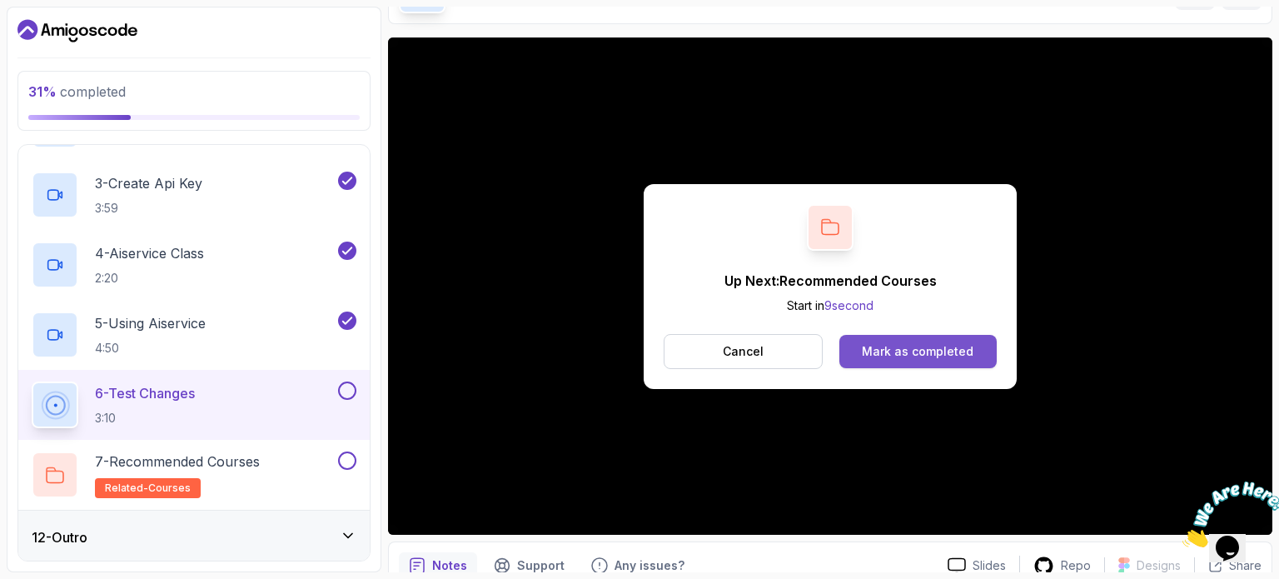  I want to click on span: completed, so click(77, 92).